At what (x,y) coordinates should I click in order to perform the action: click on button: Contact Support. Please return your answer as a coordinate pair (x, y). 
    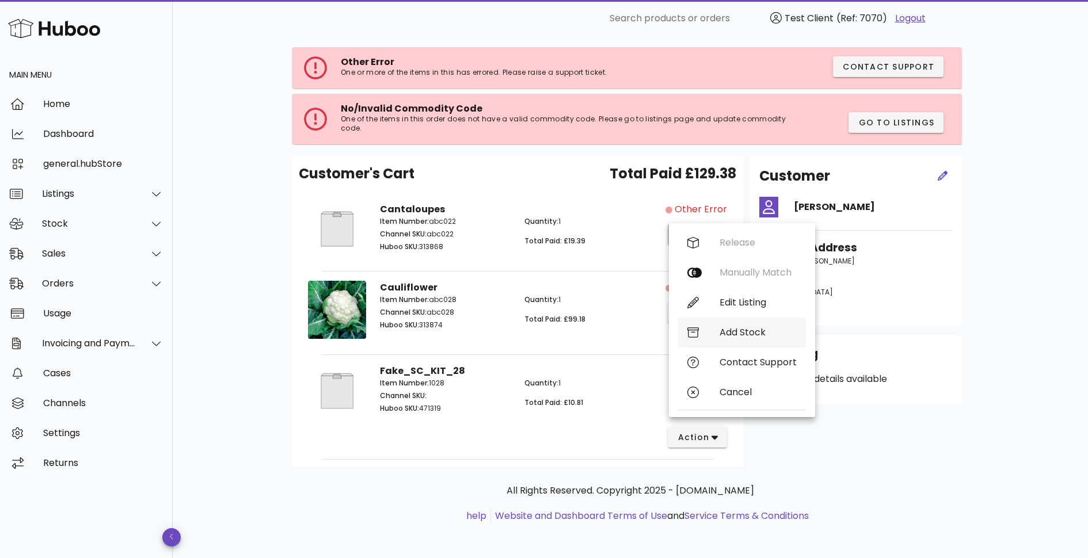
    Looking at the image, I should click on (888, 67).